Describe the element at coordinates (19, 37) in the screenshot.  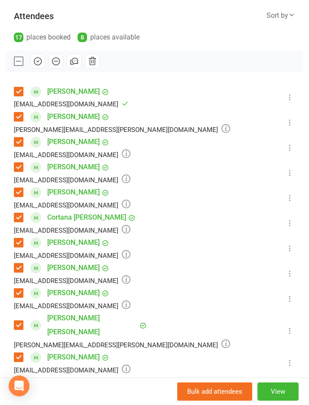
I see `div: 17` at that location.